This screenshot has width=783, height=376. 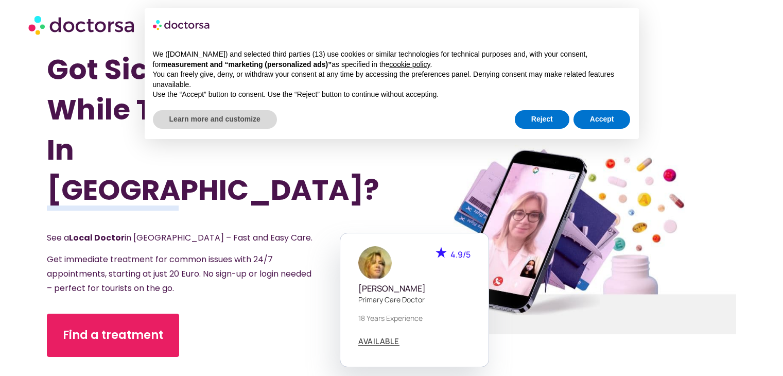 I want to click on p: Use the “Accept” button to consent. Use the “Reject” button to continue without accepting., so click(x=392, y=95).